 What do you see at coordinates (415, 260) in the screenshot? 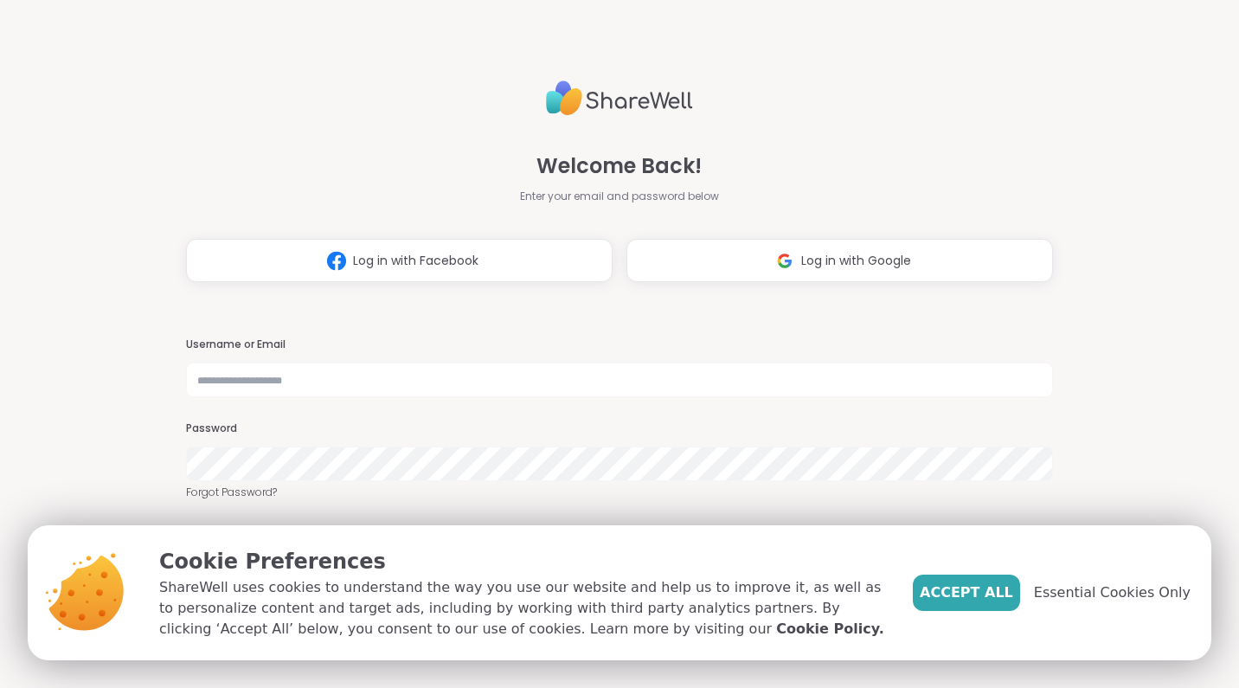
I see `span: Log in with Facebook` at bounding box center [415, 260].